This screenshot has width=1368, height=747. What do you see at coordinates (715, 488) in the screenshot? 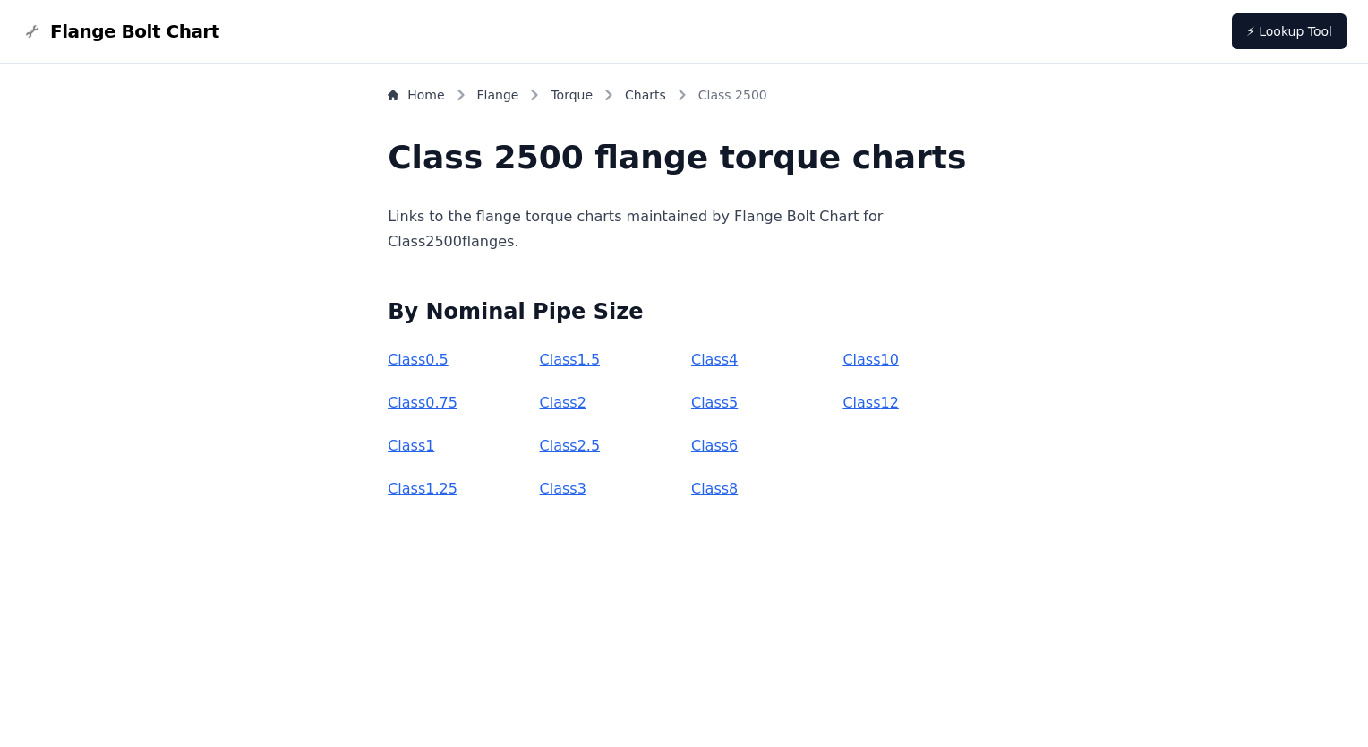
I see `a: Class8` at bounding box center [715, 488].